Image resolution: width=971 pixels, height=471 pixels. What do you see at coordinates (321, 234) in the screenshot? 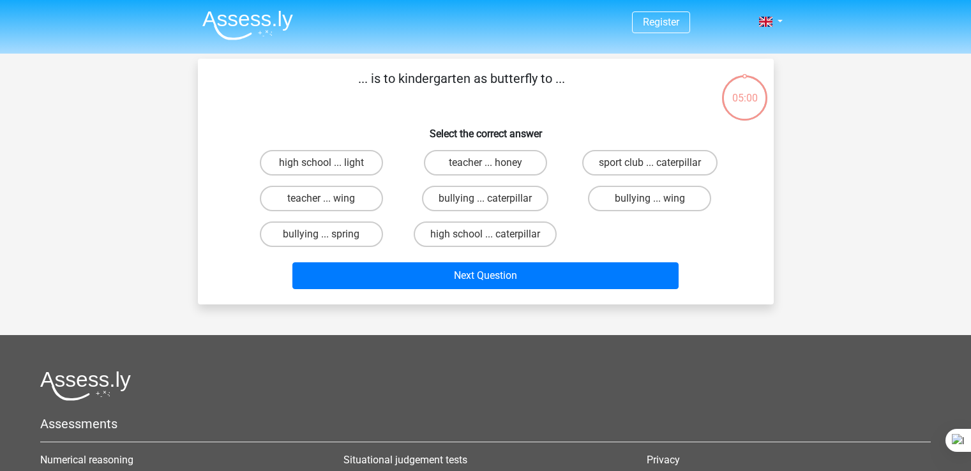
I see `label: bullying ... spring` at bounding box center [321, 234].